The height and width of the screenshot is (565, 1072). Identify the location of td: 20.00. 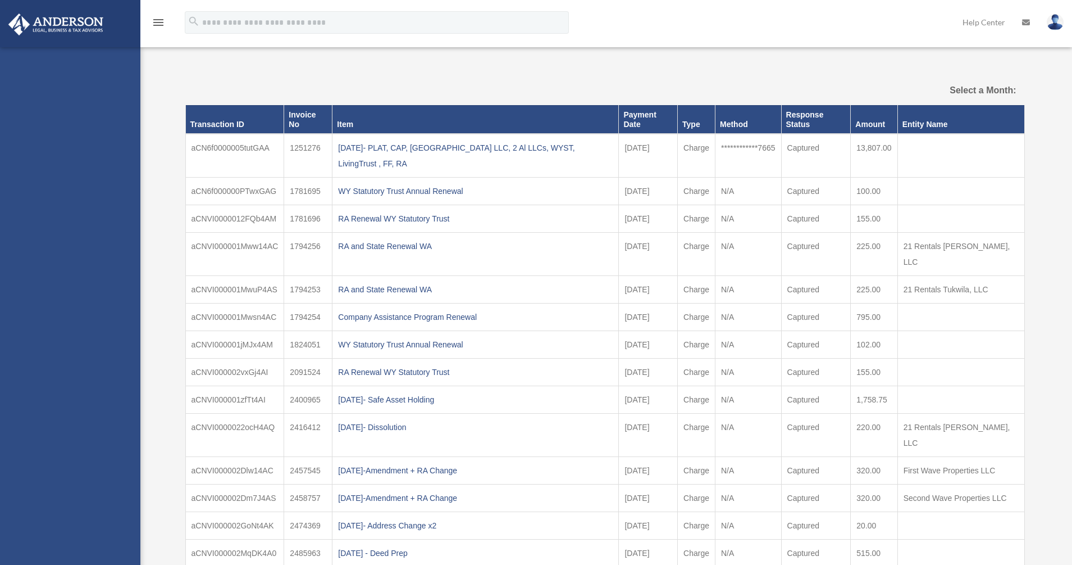
(874, 525).